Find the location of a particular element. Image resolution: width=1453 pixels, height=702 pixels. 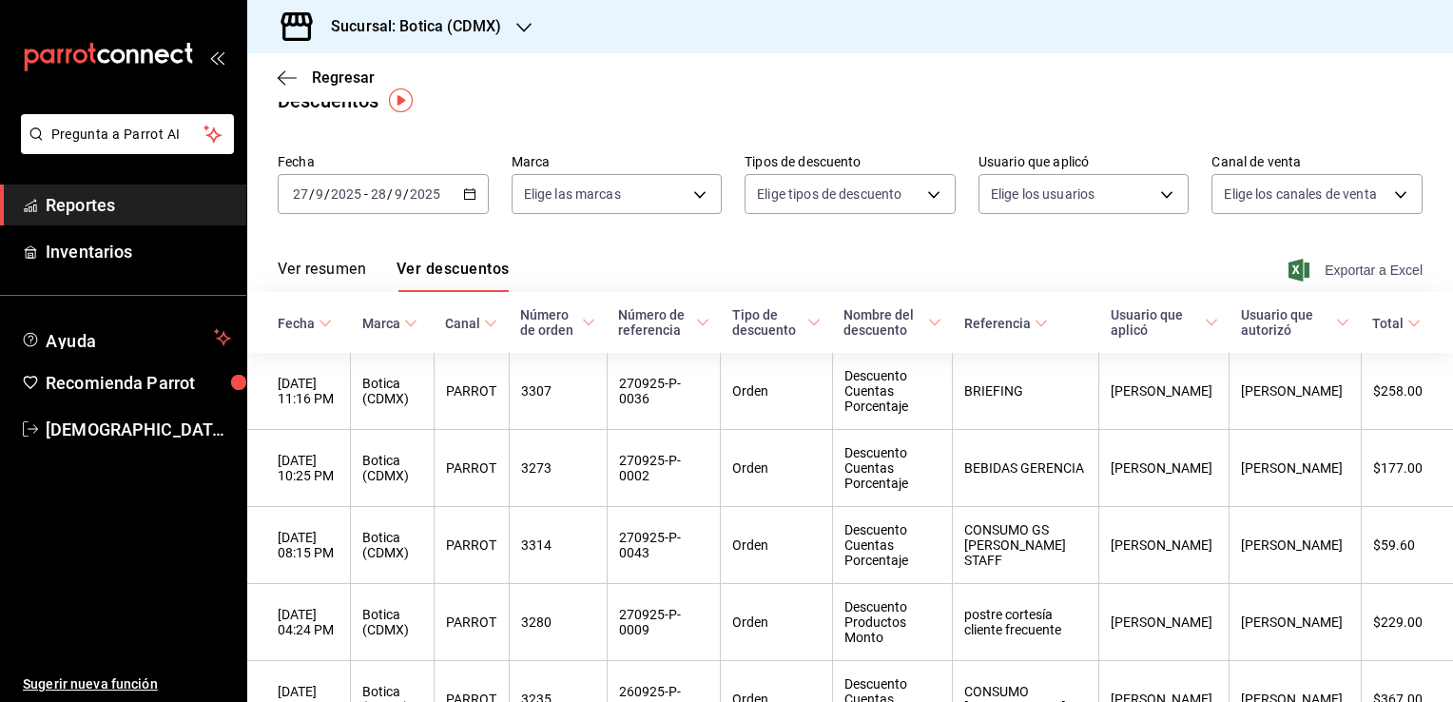

span: Exportar a Excel is located at coordinates (1357, 270).